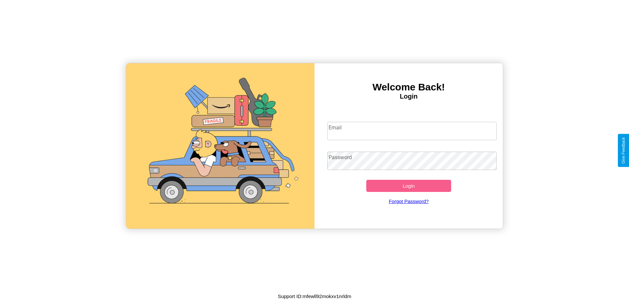 The image size is (629, 301). What do you see at coordinates (408, 87) in the screenshot?
I see `h3: Welcome Back!` at bounding box center [408, 87].